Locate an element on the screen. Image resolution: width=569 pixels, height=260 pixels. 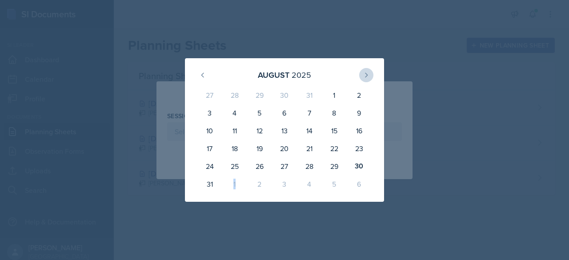
div: 2025 is located at coordinates (301, 75).